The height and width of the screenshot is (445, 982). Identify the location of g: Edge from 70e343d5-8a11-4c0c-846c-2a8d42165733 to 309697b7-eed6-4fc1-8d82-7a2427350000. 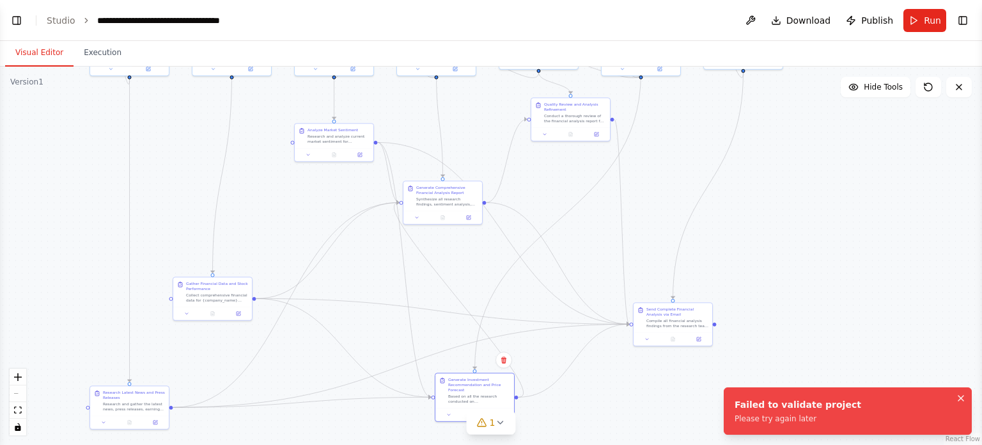
(558, 221).